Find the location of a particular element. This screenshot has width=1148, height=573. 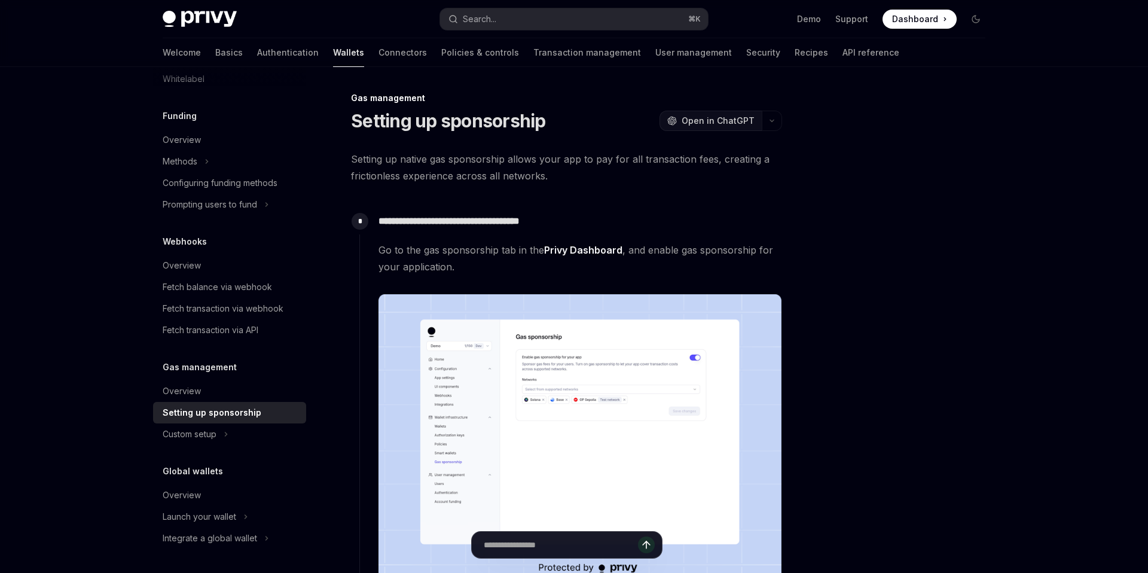

a: User management is located at coordinates (694, 53).